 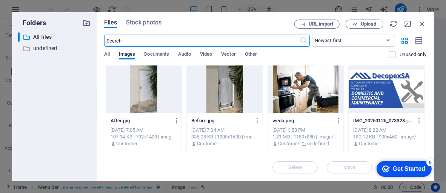 I want to click on button: URL import, so click(x=317, y=24).